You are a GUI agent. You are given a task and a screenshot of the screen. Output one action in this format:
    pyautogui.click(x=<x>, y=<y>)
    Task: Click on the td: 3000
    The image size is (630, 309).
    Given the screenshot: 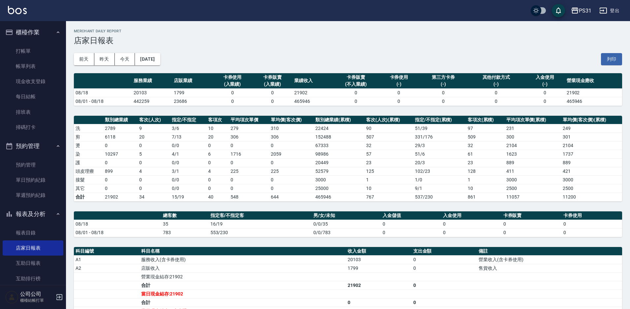 What is the action you would take?
    pyautogui.click(x=533, y=180)
    